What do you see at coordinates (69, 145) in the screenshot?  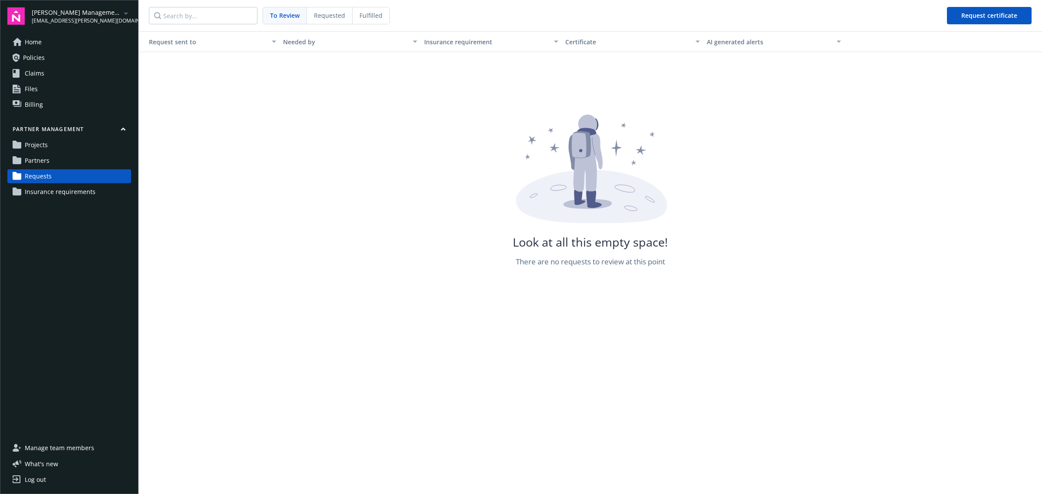 I see `a: Projects` at bounding box center [69, 145].